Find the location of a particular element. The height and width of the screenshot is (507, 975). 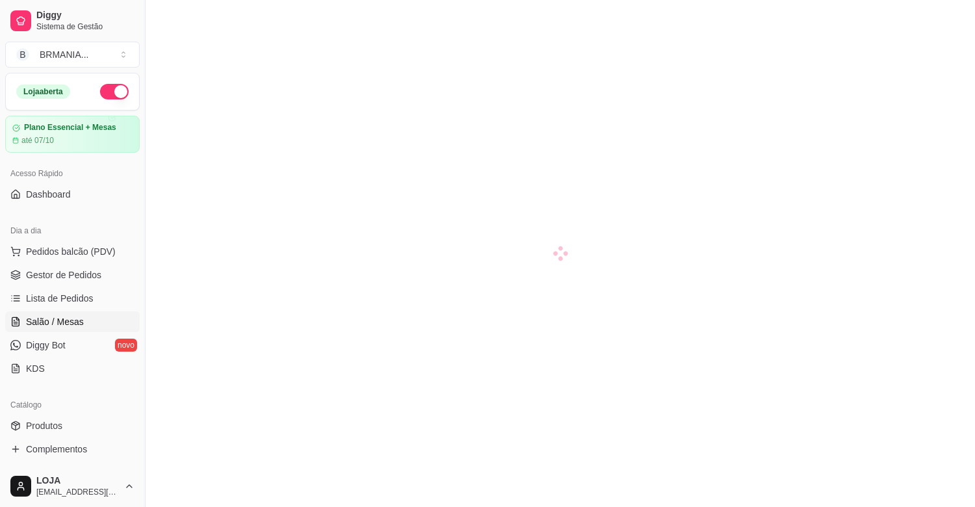

span: Pedidos balcão (PDV) is located at coordinates (71, 251).